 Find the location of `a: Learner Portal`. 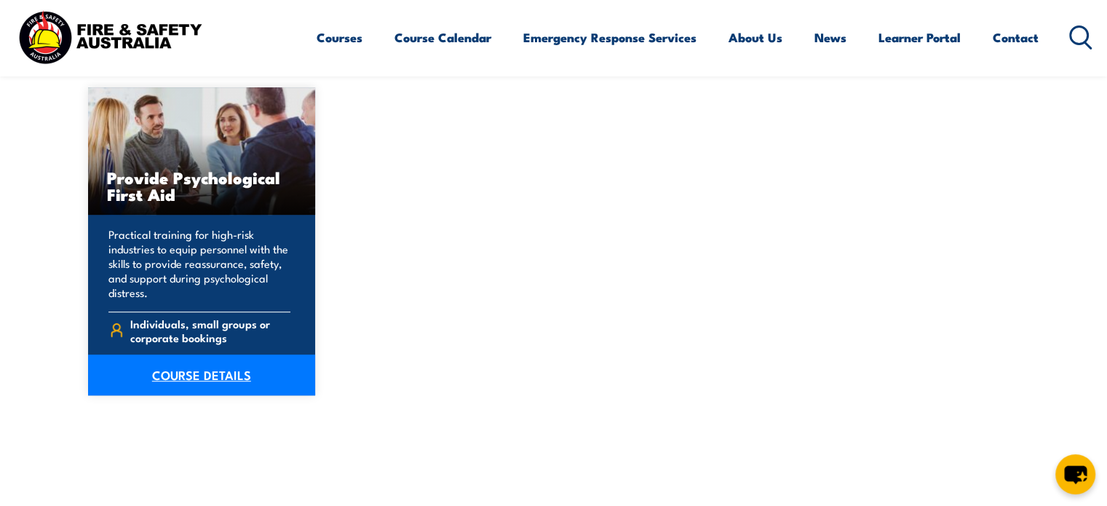

a: Learner Portal is located at coordinates (919, 37).